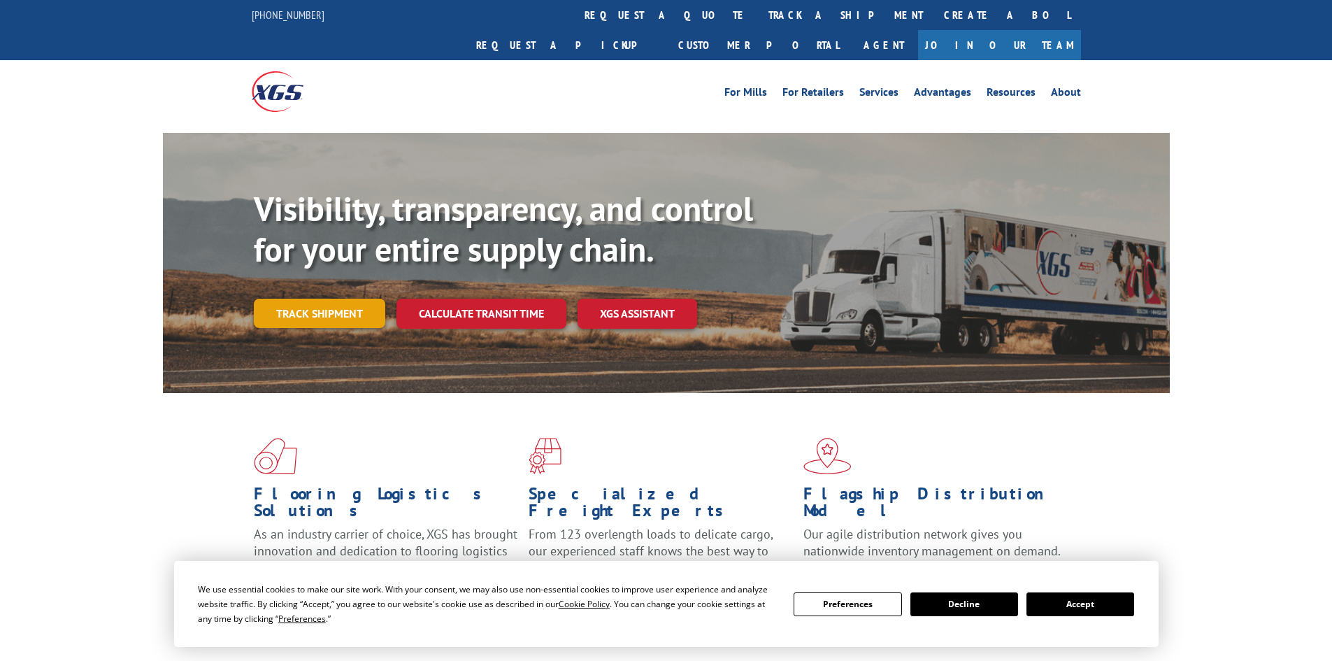 The height and width of the screenshot is (661, 1332). What do you see at coordinates (584, 603) in the screenshot?
I see `span: Cookie Policy` at bounding box center [584, 603].